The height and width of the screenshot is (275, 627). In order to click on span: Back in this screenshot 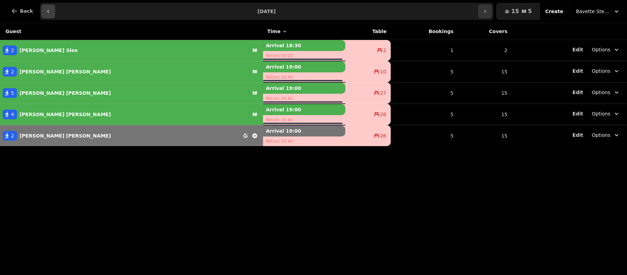, I will do `click(27, 11)`.